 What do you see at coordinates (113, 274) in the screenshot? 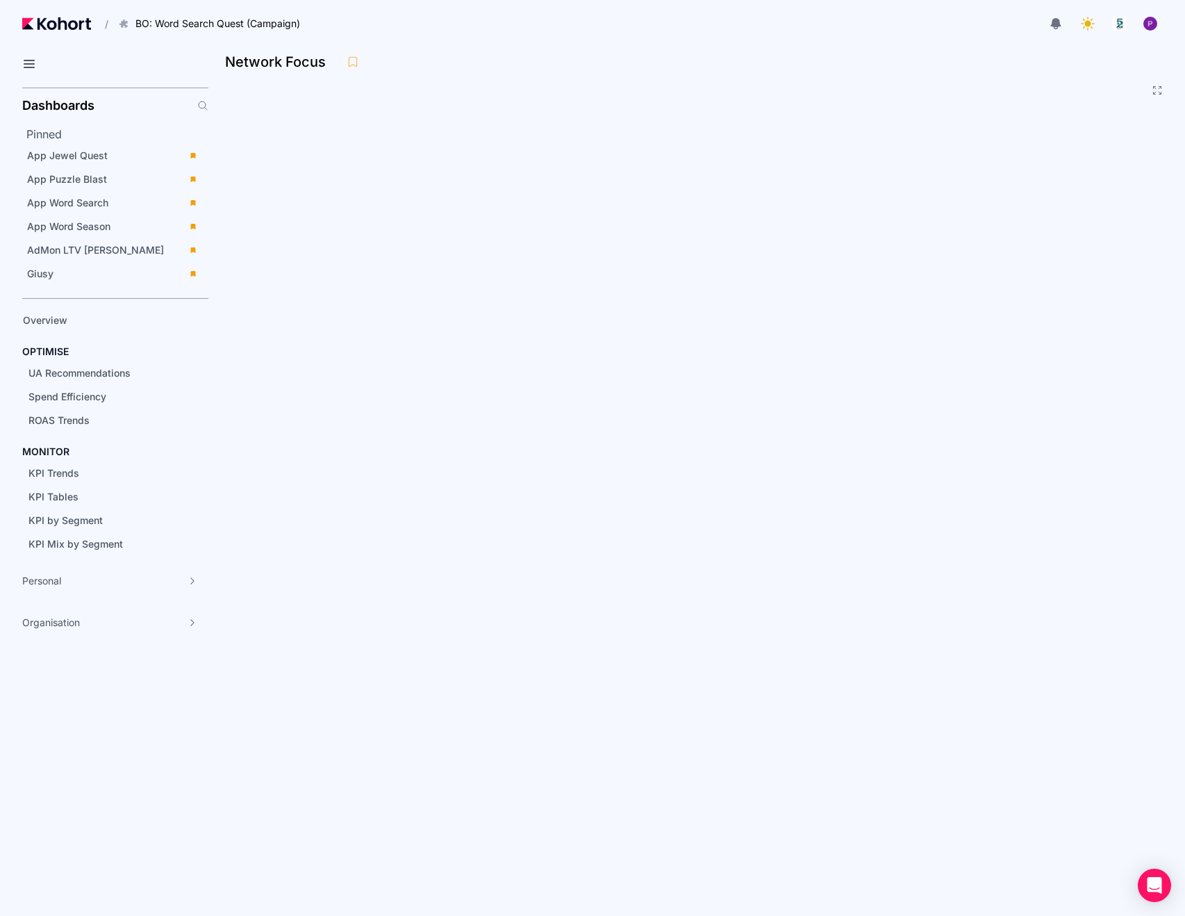
I see `a: Giusy` at bounding box center [113, 274].